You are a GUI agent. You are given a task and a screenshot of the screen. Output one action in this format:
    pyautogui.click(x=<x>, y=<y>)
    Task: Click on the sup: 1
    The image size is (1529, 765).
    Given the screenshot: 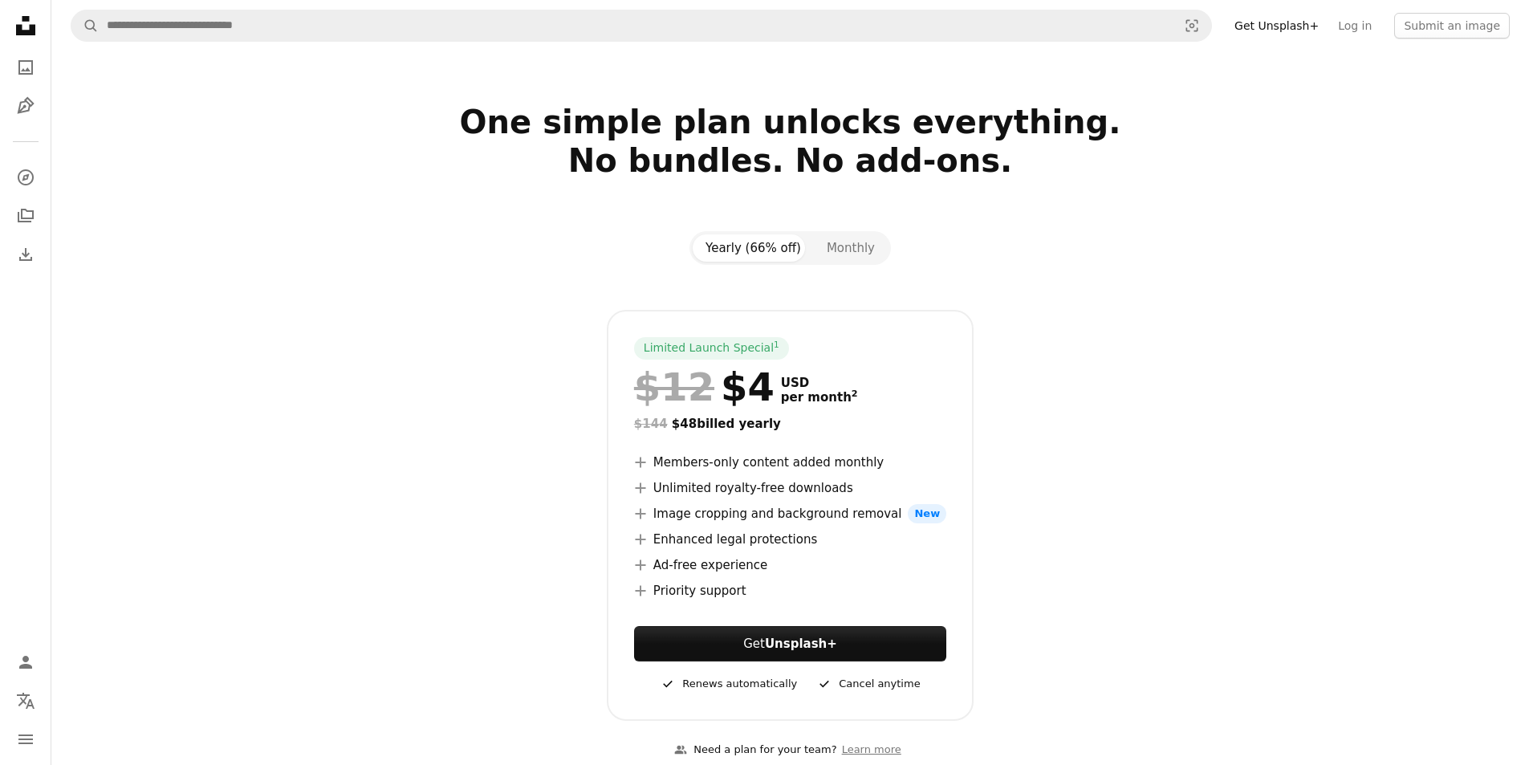 What is the action you would take?
    pyautogui.click(x=776, y=344)
    